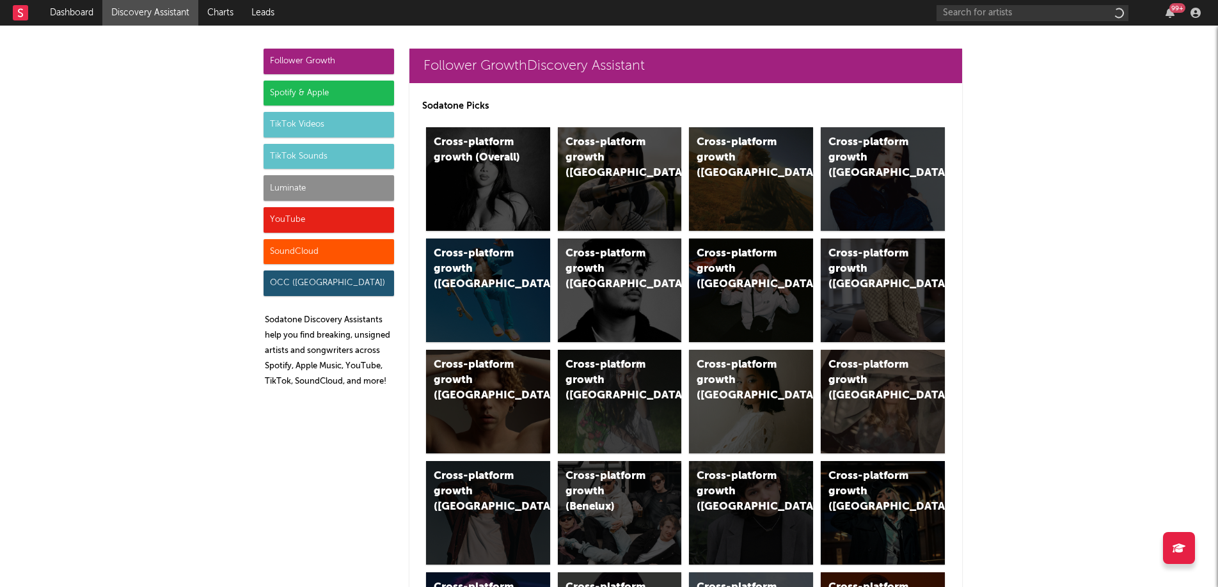 Image resolution: width=1218 pixels, height=587 pixels. What do you see at coordinates (686, 66) in the screenshot?
I see `a: Follower GrowthDiscovery Assistant` at bounding box center [686, 66].